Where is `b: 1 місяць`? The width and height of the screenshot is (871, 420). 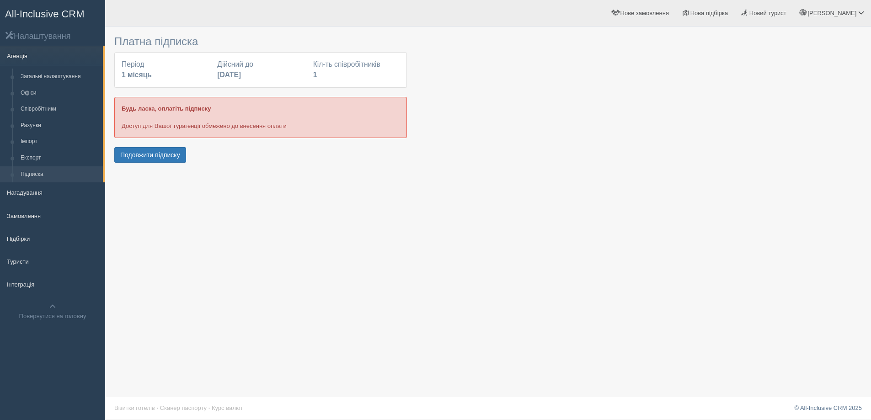 b: 1 місяць is located at coordinates (137, 74).